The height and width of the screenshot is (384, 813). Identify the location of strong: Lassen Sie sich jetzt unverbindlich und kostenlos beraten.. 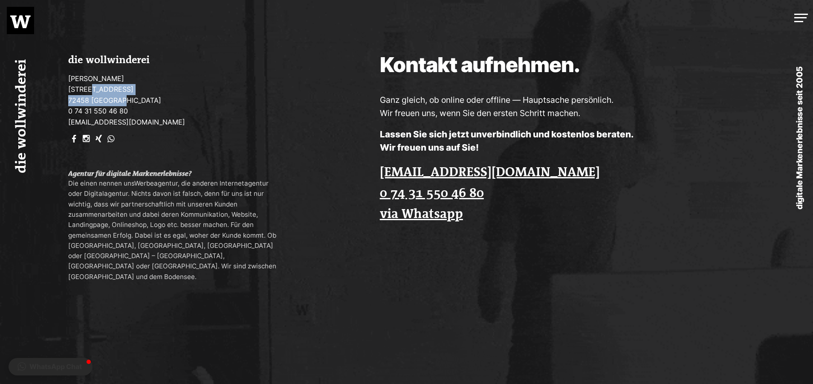
(507, 134).